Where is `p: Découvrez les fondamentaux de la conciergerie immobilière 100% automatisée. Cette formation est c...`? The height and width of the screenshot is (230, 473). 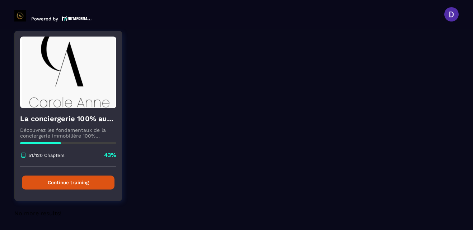 p: Découvrez les fondamentaux de la conciergerie immobilière 100% automatisée. Cette formation est c... is located at coordinates (68, 133).